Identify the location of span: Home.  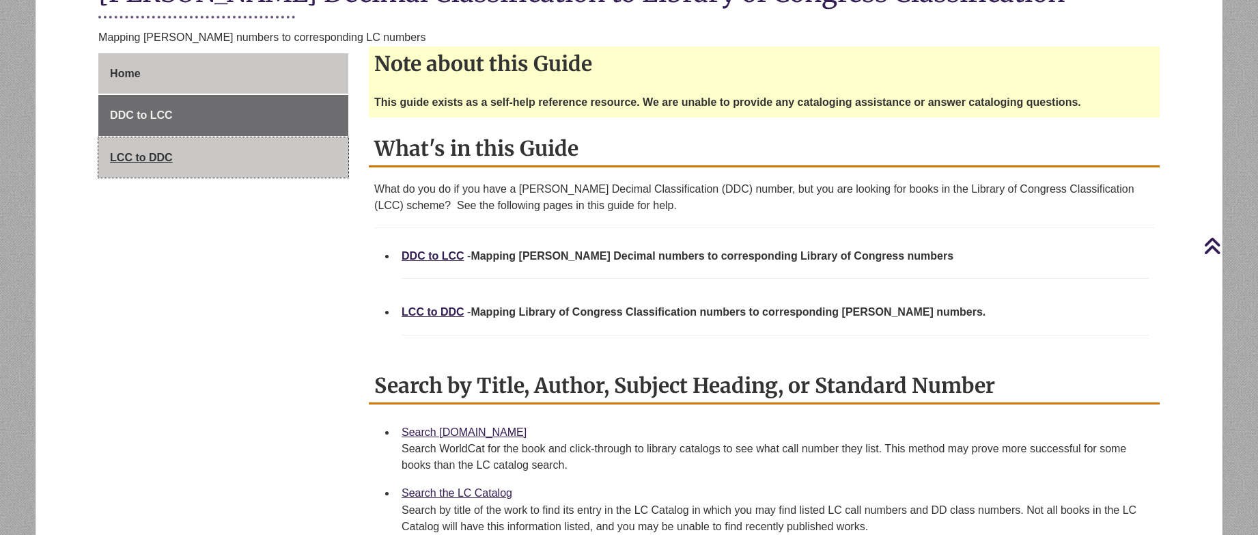
(125, 73).